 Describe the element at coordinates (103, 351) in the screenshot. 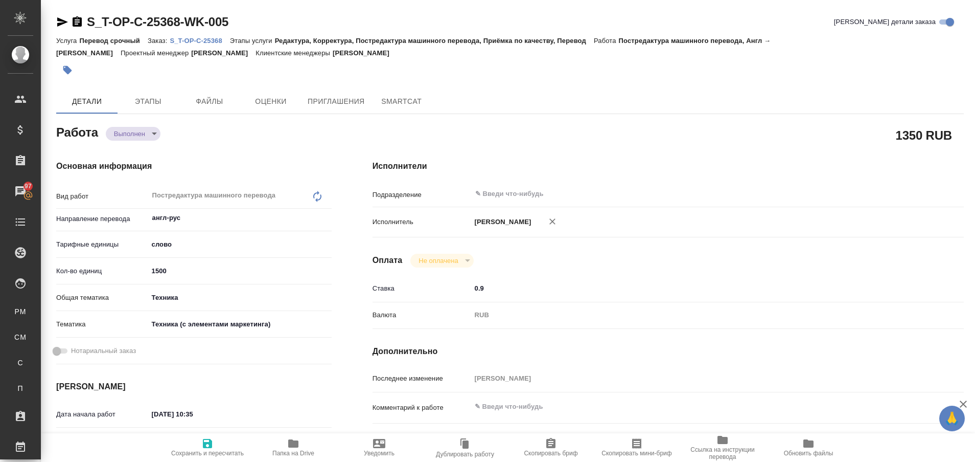

I see `span: Нотариальный заказ` at that location.